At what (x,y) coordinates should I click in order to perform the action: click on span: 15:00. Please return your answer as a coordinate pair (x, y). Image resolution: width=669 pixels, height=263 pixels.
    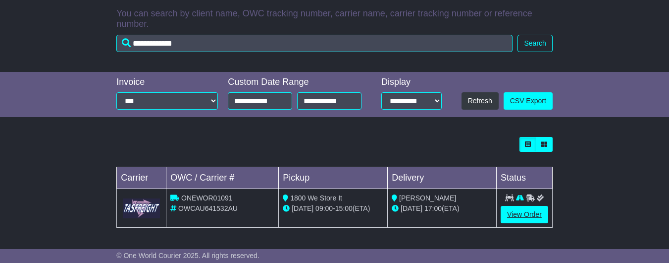
    Looking at the image, I should click on (344, 208).